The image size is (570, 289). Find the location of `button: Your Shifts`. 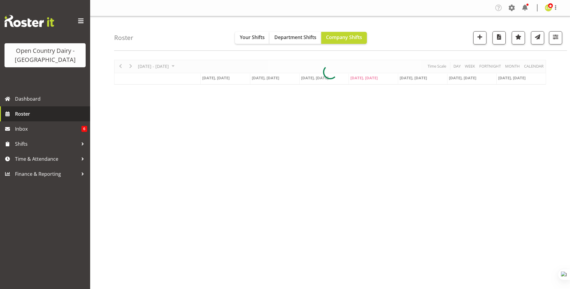

button: Your Shifts is located at coordinates (252, 38).